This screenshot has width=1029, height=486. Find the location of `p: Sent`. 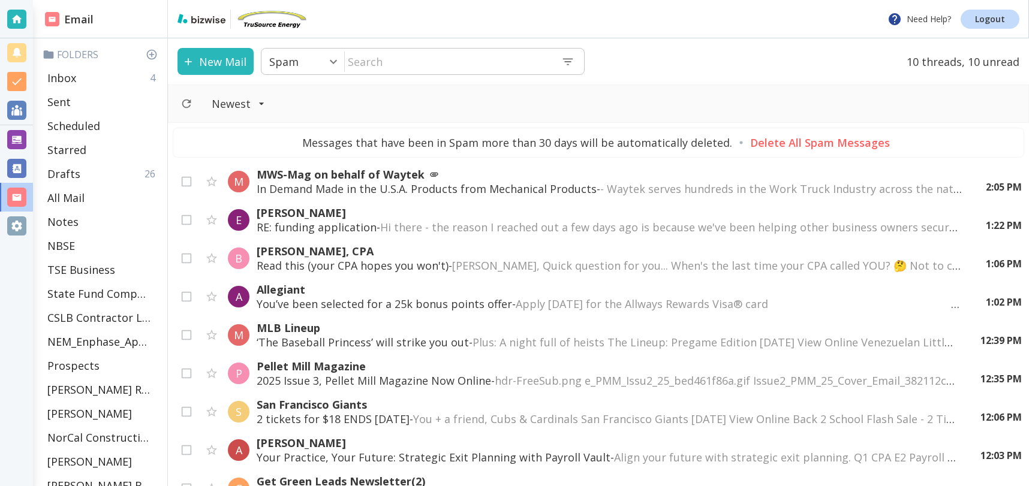

p: Sent is located at coordinates (59, 102).